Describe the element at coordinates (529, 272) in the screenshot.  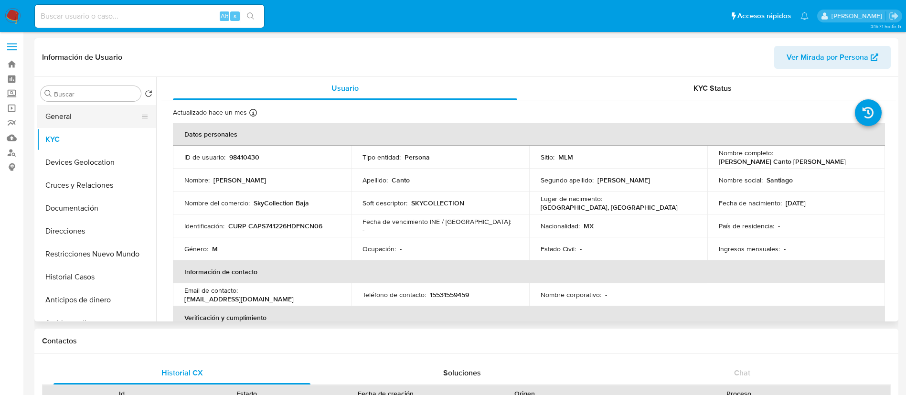
I see `th: Información de contacto` at that location.